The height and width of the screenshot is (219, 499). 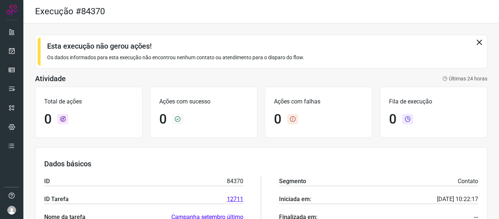 What do you see at coordinates (293, 181) in the screenshot?
I see `p: Segmento` at bounding box center [293, 181].